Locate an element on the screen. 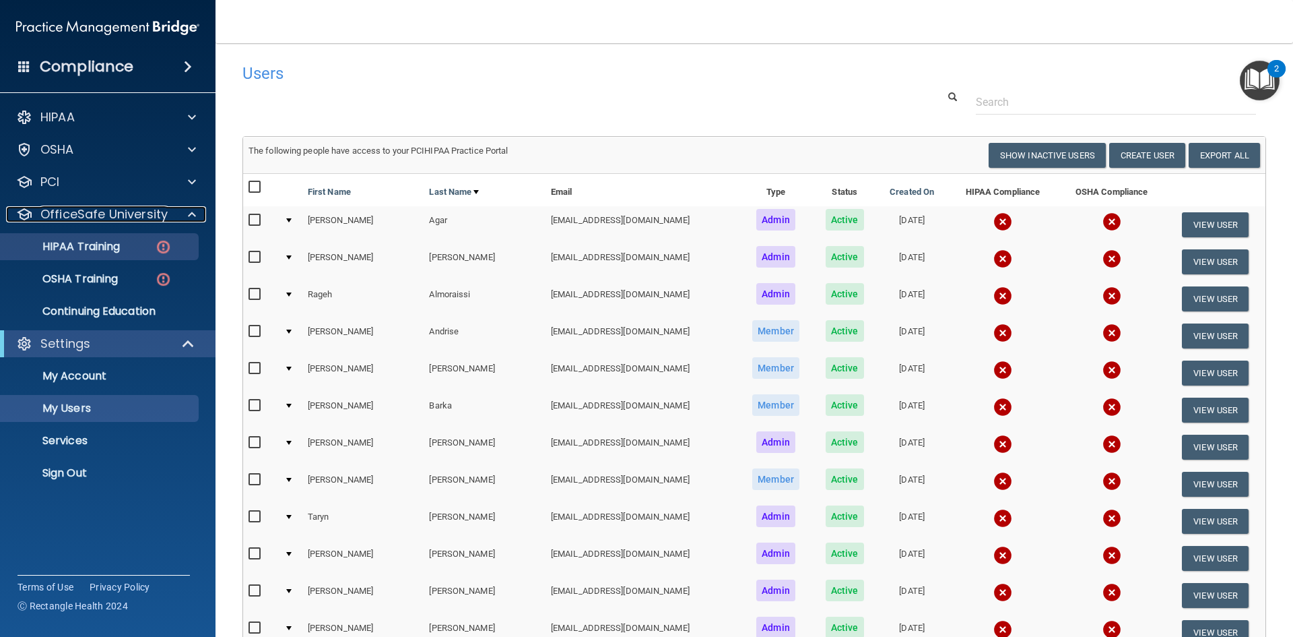 The image size is (1293, 637). p: OSHA Training is located at coordinates (63, 279).